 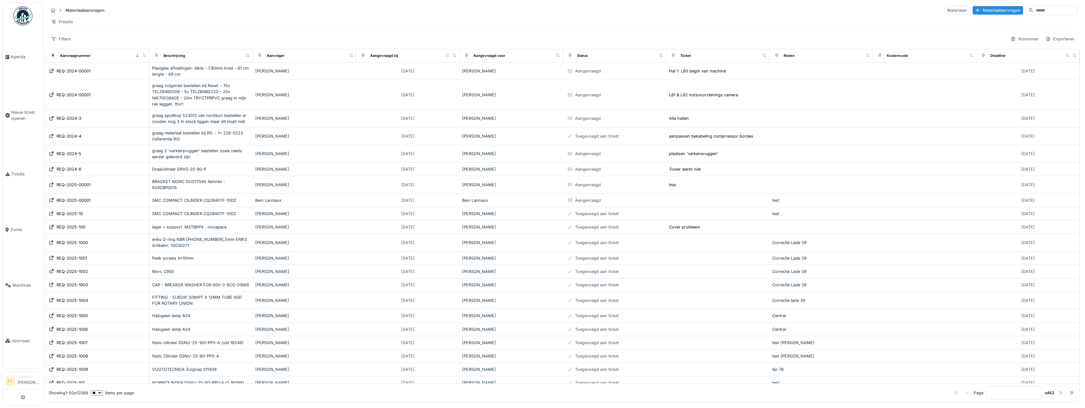 What do you see at coordinates (1060, 39) in the screenshot?
I see `div: Exporteren` at bounding box center [1060, 39].